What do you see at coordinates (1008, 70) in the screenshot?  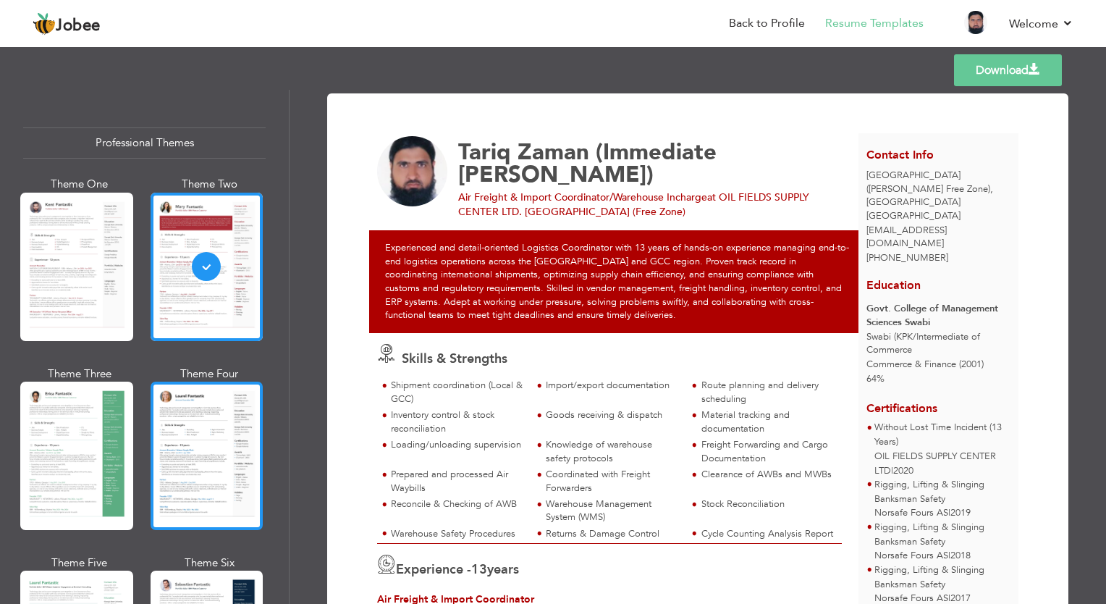 I see `a: Download` at bounding box center [1008, 70].